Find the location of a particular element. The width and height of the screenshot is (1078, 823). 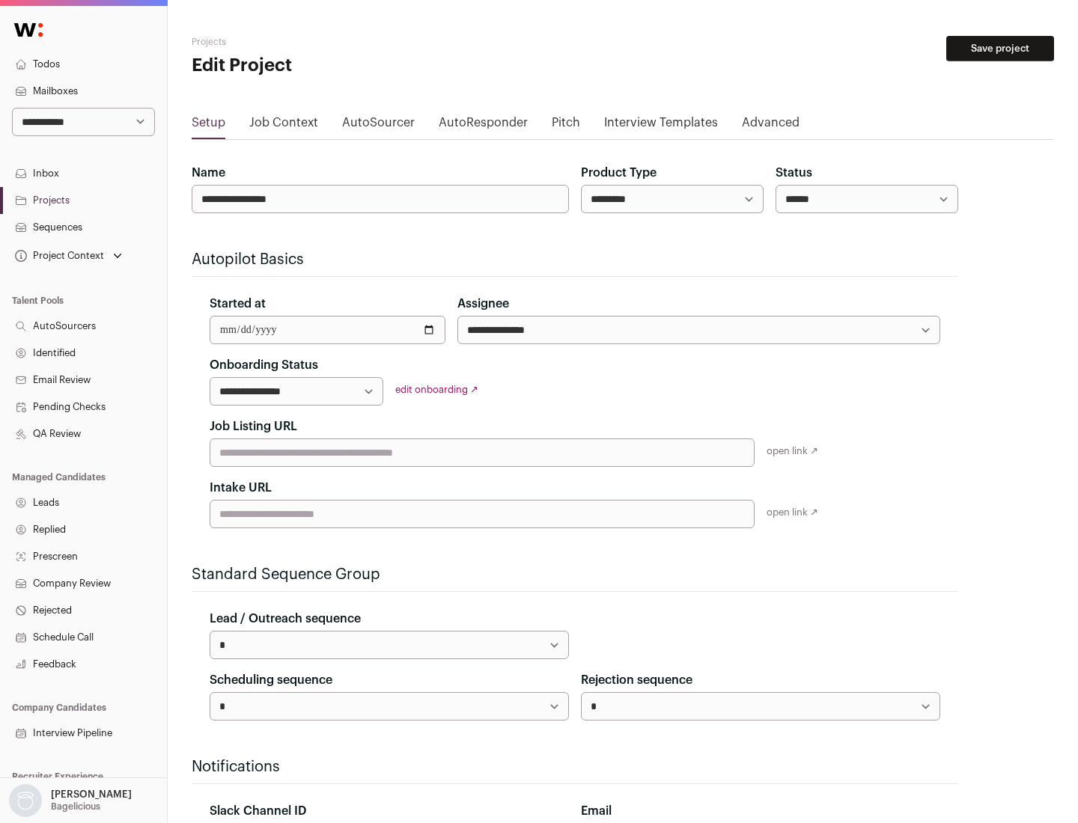

h2: Notifications is located at coordinates (575, 767).